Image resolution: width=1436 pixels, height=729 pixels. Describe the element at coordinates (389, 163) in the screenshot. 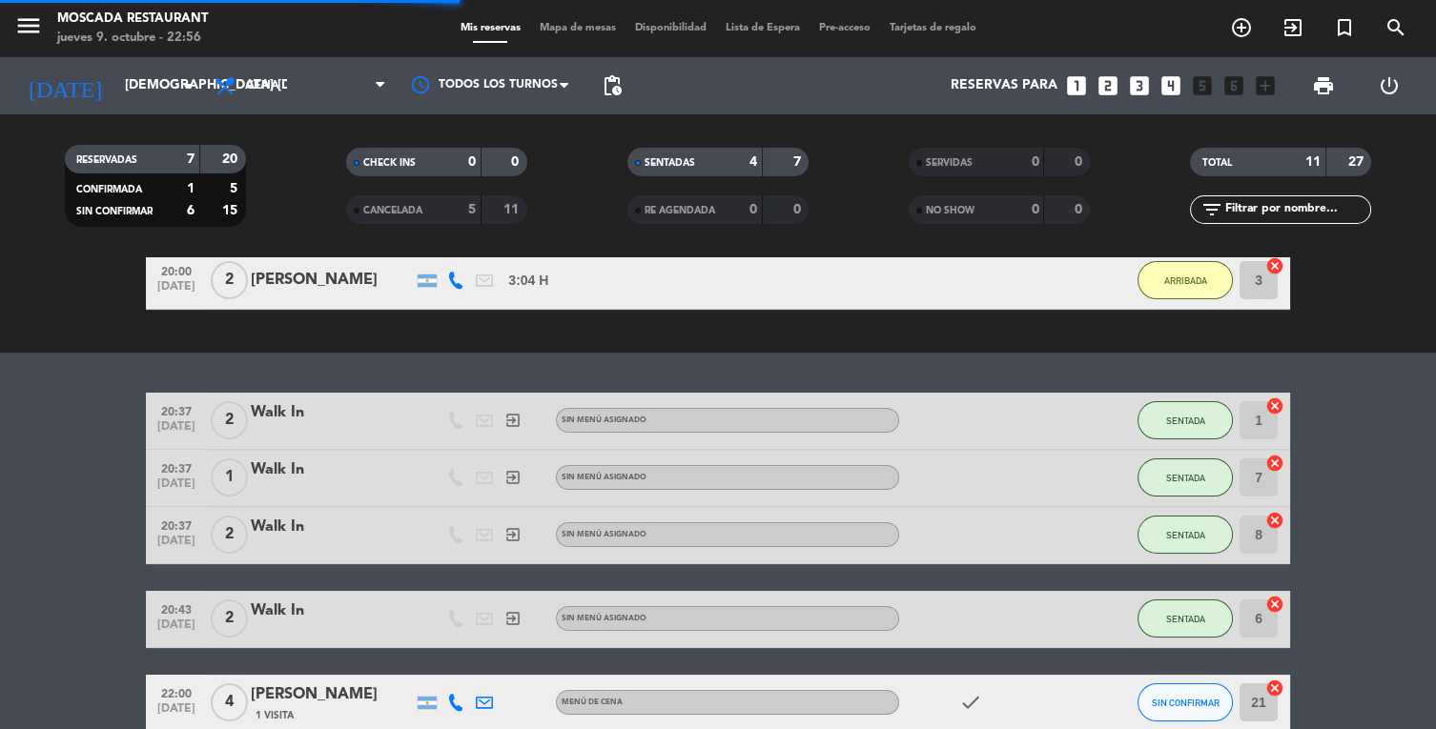

I see `span: CHECK INS` at that location.